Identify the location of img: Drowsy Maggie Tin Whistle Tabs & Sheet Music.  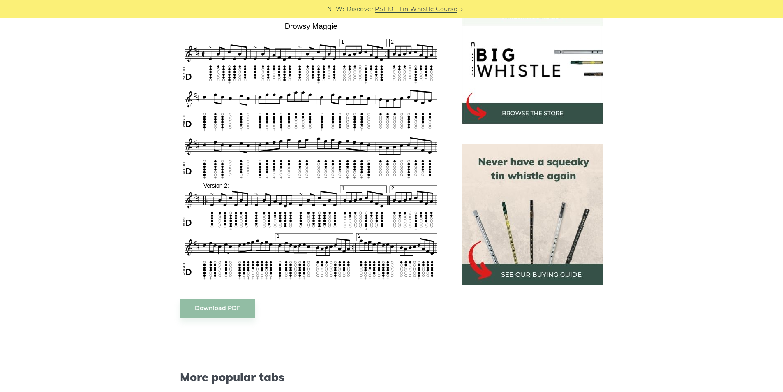
(311, 150).